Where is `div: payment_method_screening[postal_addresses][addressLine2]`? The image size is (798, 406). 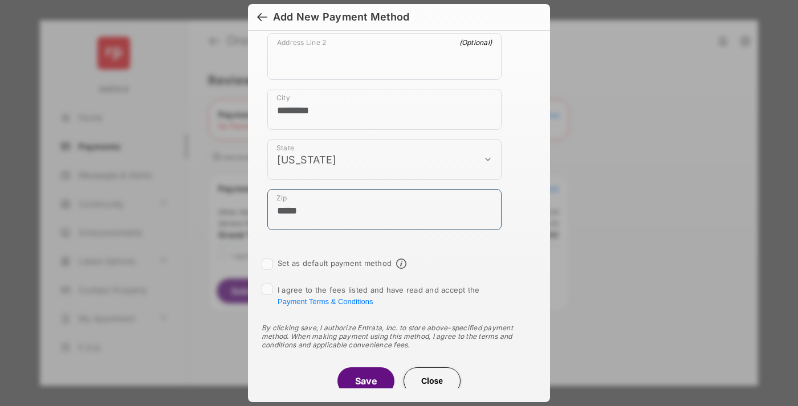
div: payment_method_screening[postal_addresses][addressLine2] is located at coordinates (384, 56).